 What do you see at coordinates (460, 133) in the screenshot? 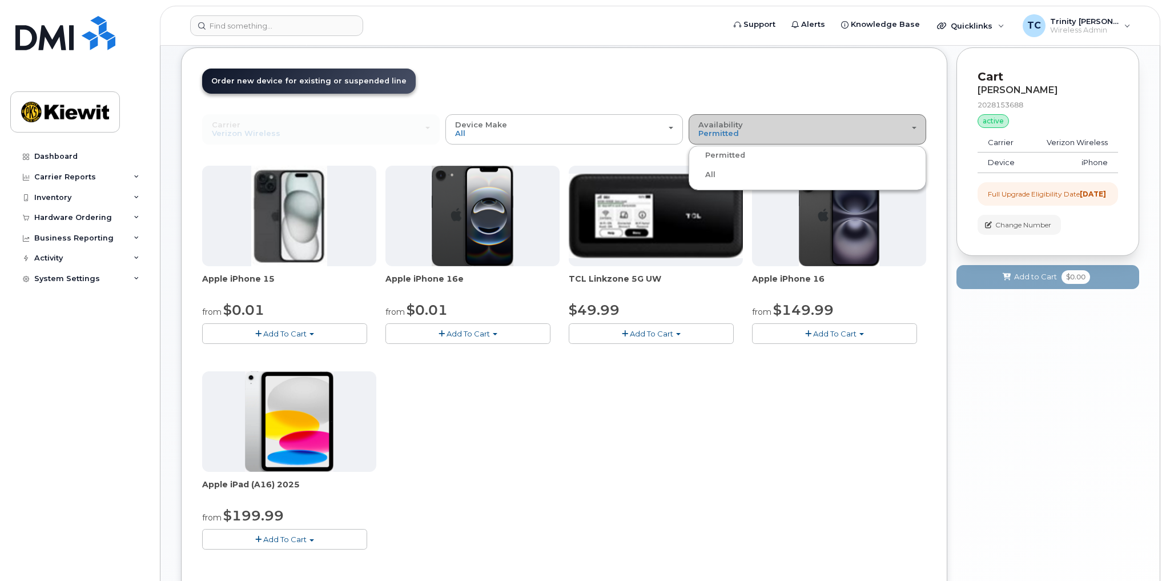
I see `span: All` at bounding box center [460, 133].